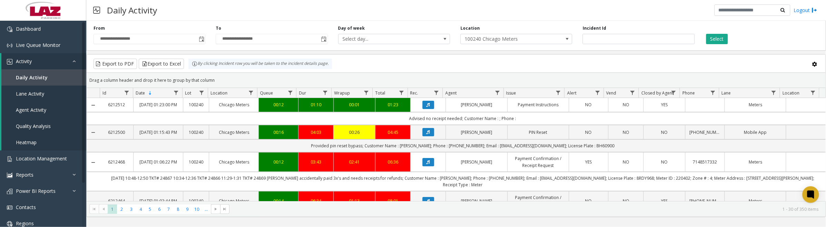 This screenshot has width=826, height=227. Describe the element at coordinates (657, 93) in the screenshot. I see `span: Closed by Agent` at that location.